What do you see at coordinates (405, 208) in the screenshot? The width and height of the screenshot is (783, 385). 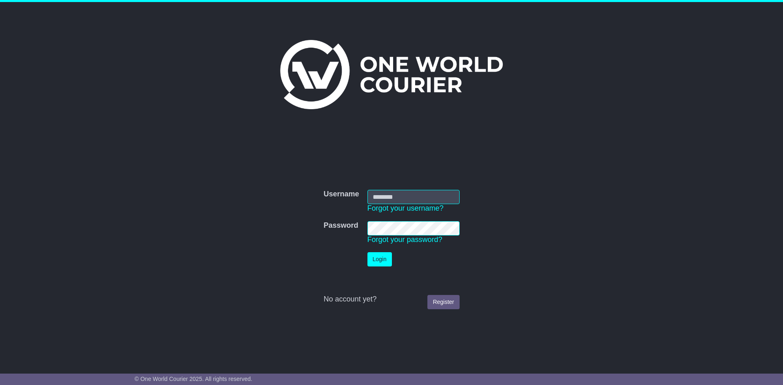 I see `a: Forgot your username?` at bounding box center [405, 208].